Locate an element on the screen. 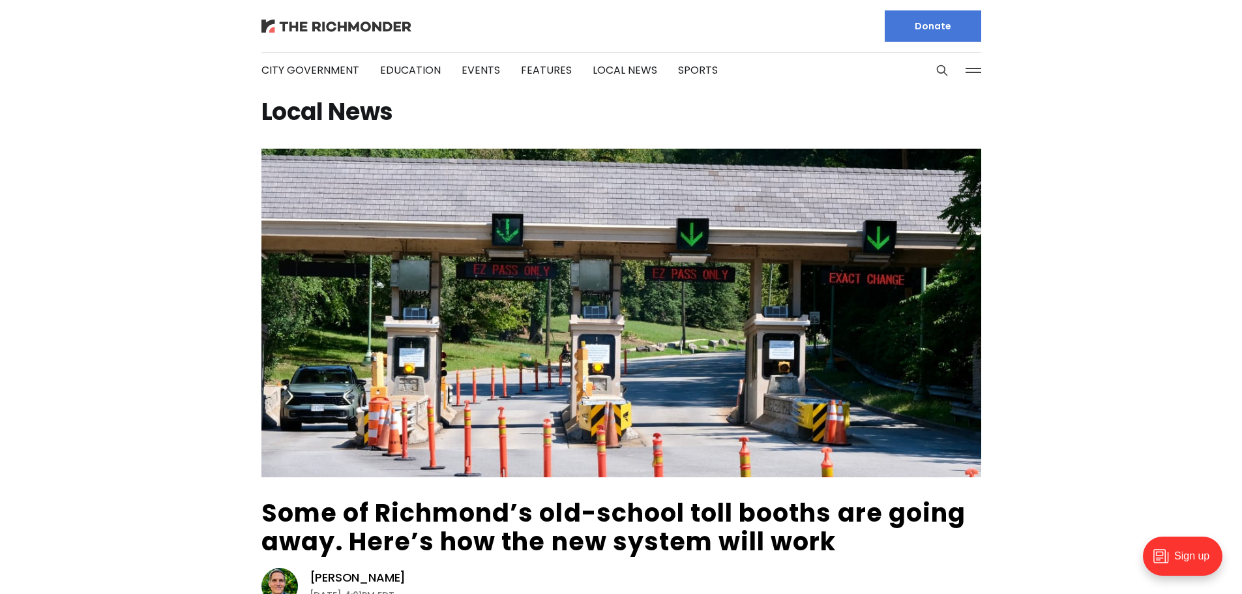  img: Some of Richmond’s old-school toll booths are going away. Here’s how the new system will work is located at coordinates (621, 313).